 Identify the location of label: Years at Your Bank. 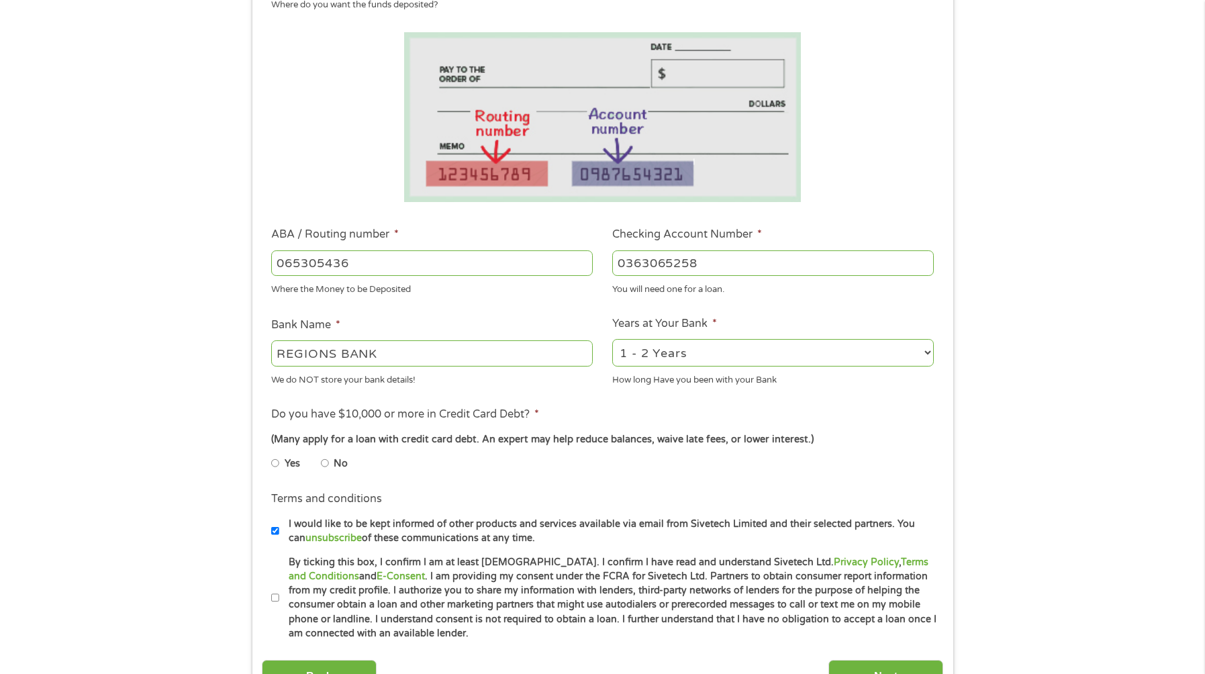
(665, 324).